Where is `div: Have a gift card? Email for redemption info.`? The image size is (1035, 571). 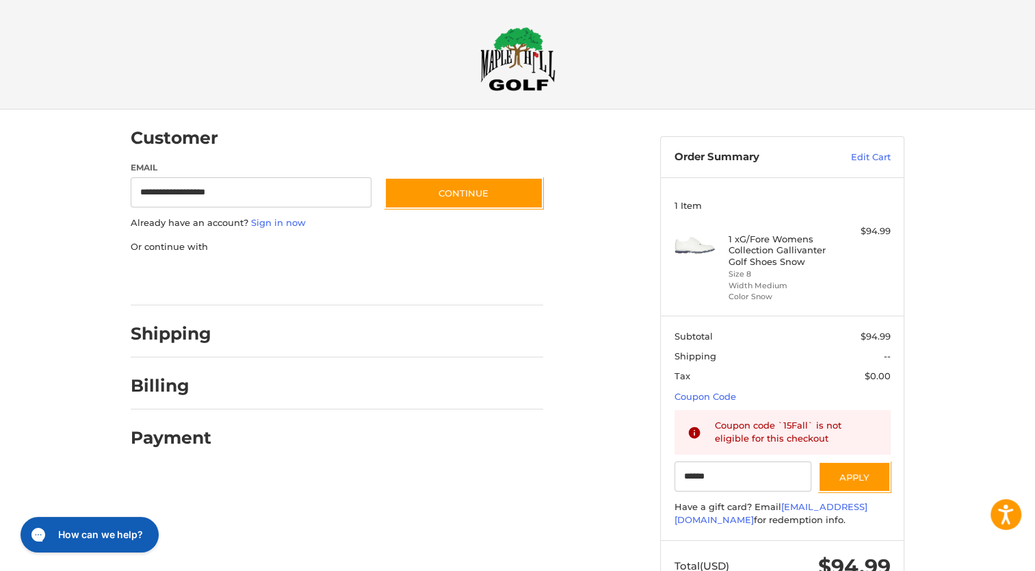 div: Have a gift card? Email for redemption info. is located at coordinates (783, 513).